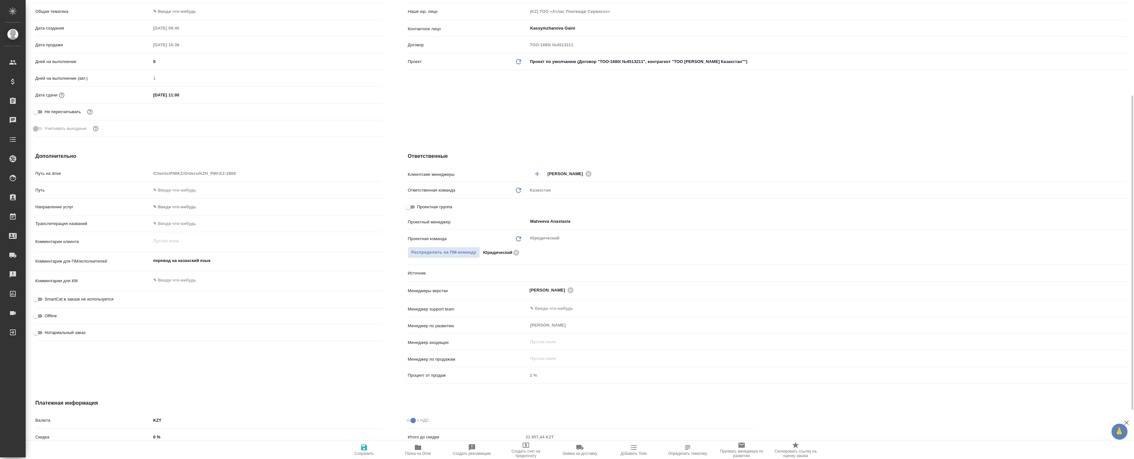 The image size is (1134, 459). What do you see at coordinates (65, 332) in the screenshot?
I see `span: Нотариальный заказ` at bounding box center [65, 332].